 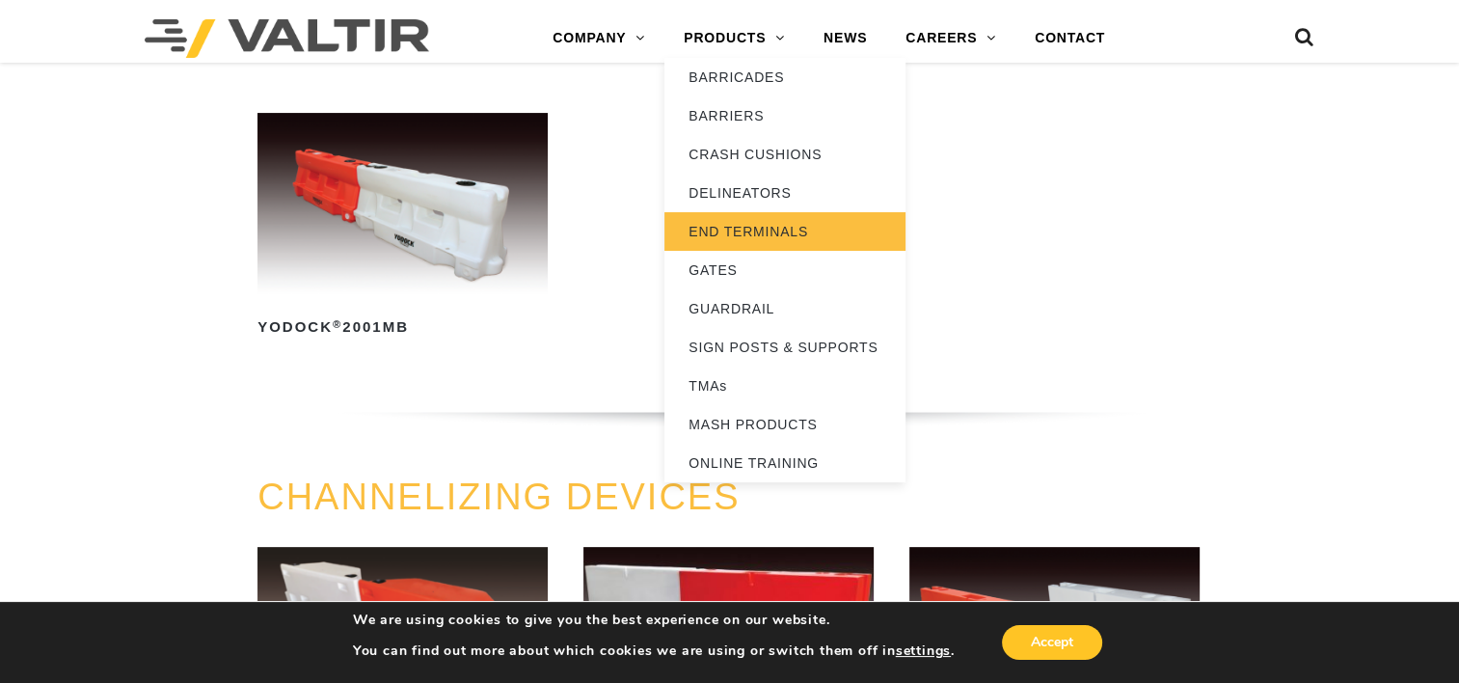 What do you see at coordinates (785, 309) in the screenshot?
I see `a: GUARDRAIL` at bounding box center [785, 309].